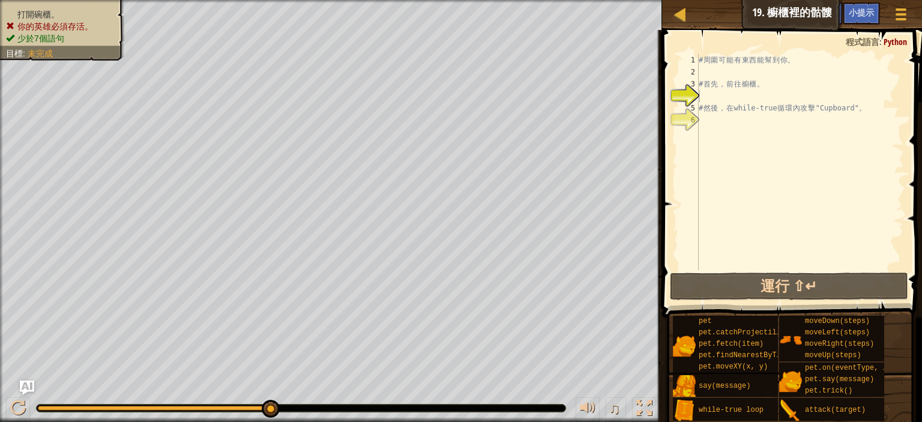  I want to click on span: pet.findNearestByType(type), so click(757, 355).